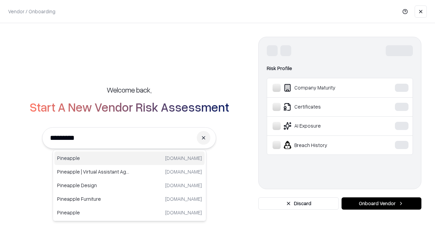 The image size is (435, 245). I want to click on div: Company Maturity, so click(323, 88).